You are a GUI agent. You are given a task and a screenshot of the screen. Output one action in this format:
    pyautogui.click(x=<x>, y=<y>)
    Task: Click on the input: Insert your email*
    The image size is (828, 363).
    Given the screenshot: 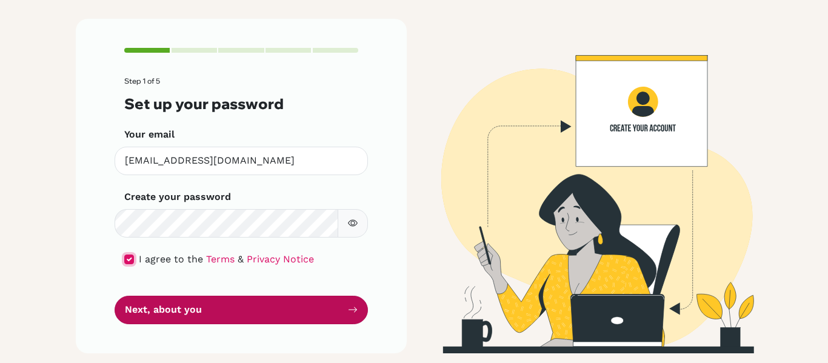 What is the action you would take?
    pyautogui.click(x=241, y=161)
    